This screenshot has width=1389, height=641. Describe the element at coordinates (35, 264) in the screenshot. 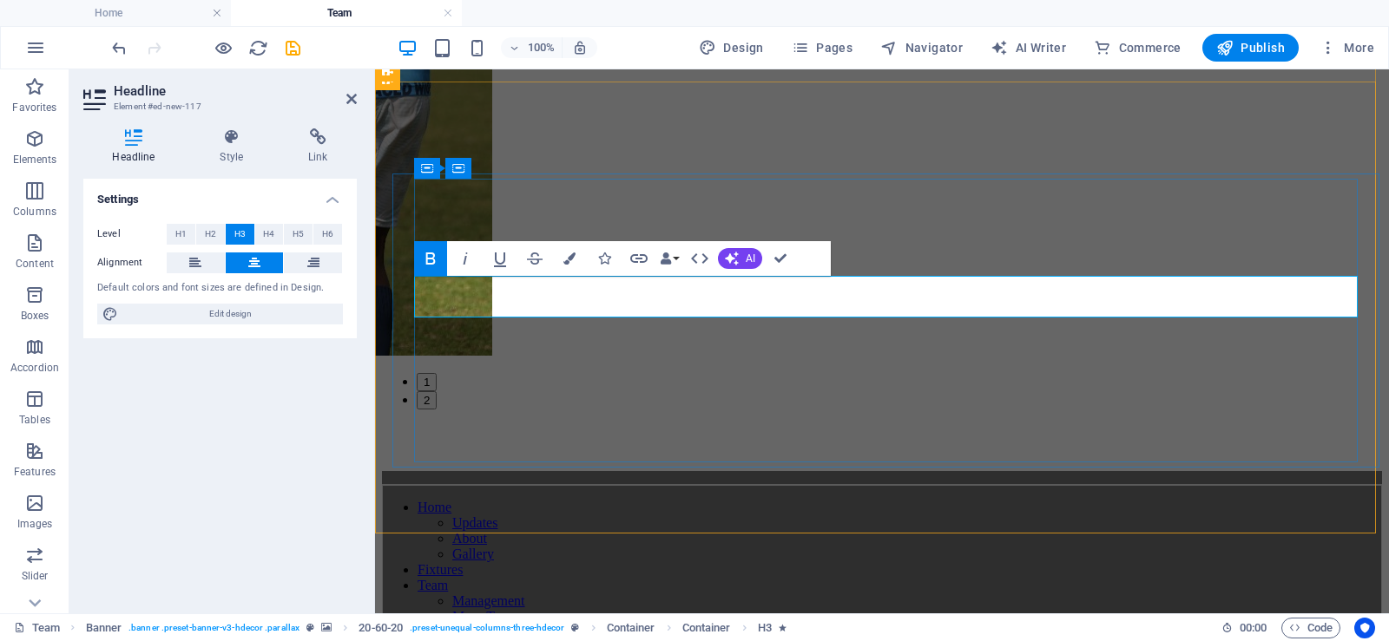

I see `p: Content` at that location.